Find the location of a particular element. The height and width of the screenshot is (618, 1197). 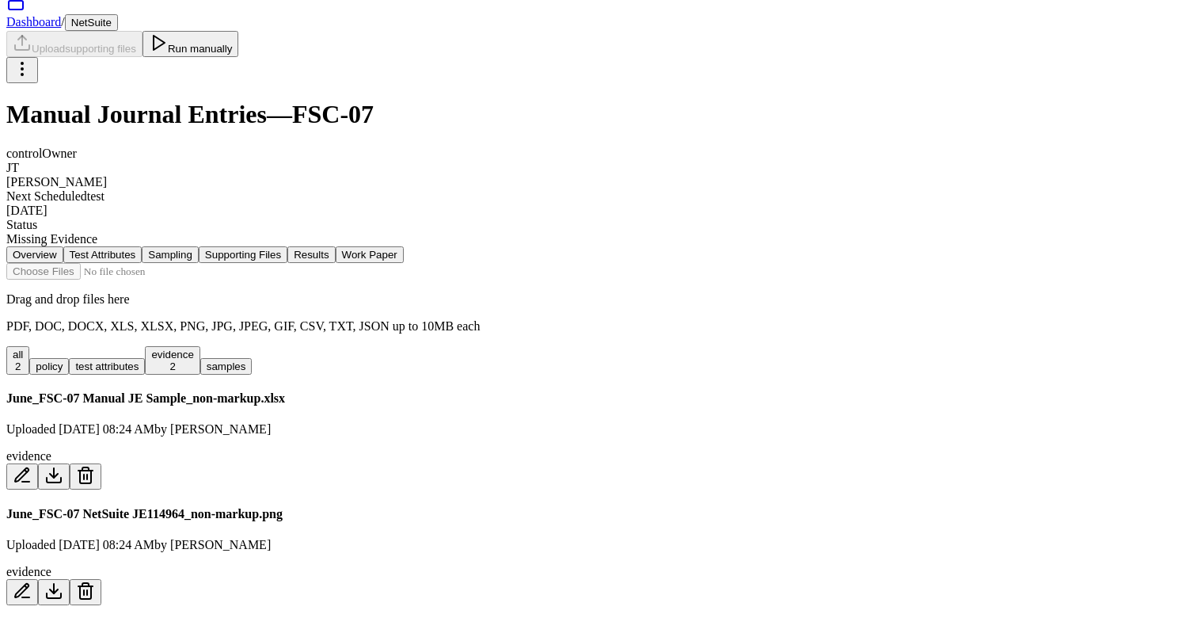

div: Status is located at coordinates (599, 225).